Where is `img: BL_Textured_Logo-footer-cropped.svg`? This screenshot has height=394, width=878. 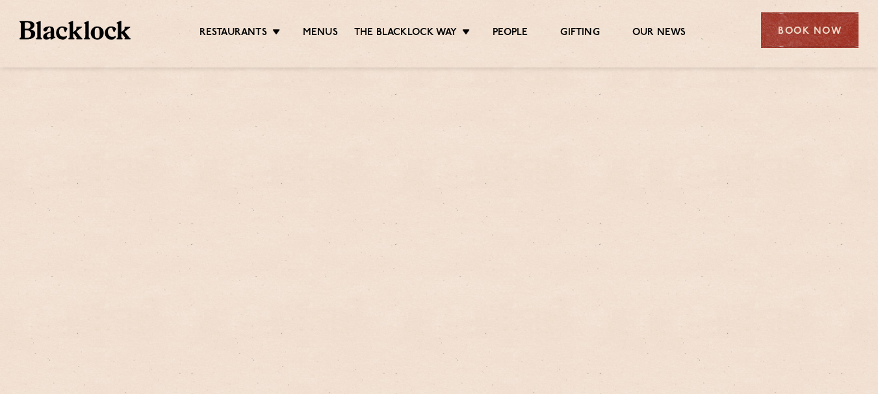 img: BL_Textured_Logo-footer-cropped.svg is located at coordinates (75, 30).